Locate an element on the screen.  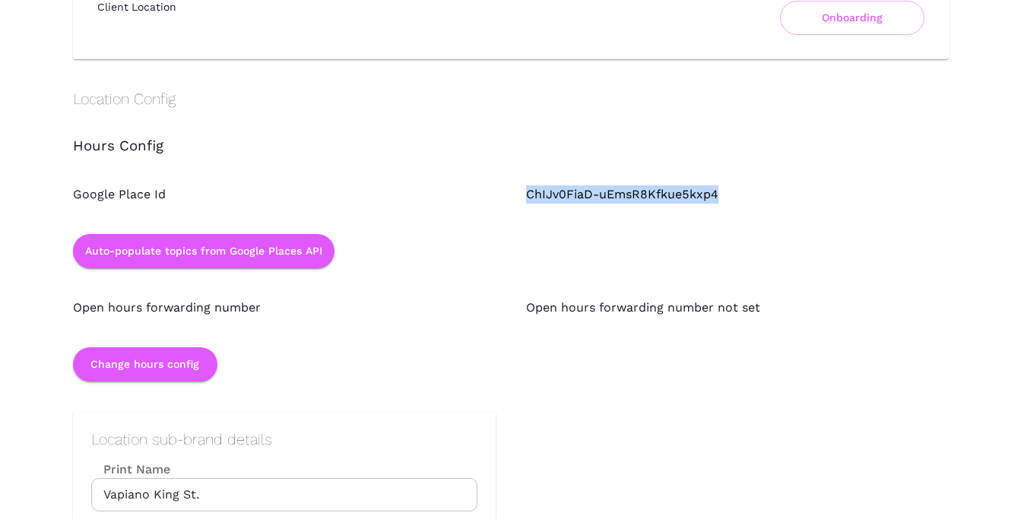
div: Open hours forwarding number is located at coordinates (269, 293).